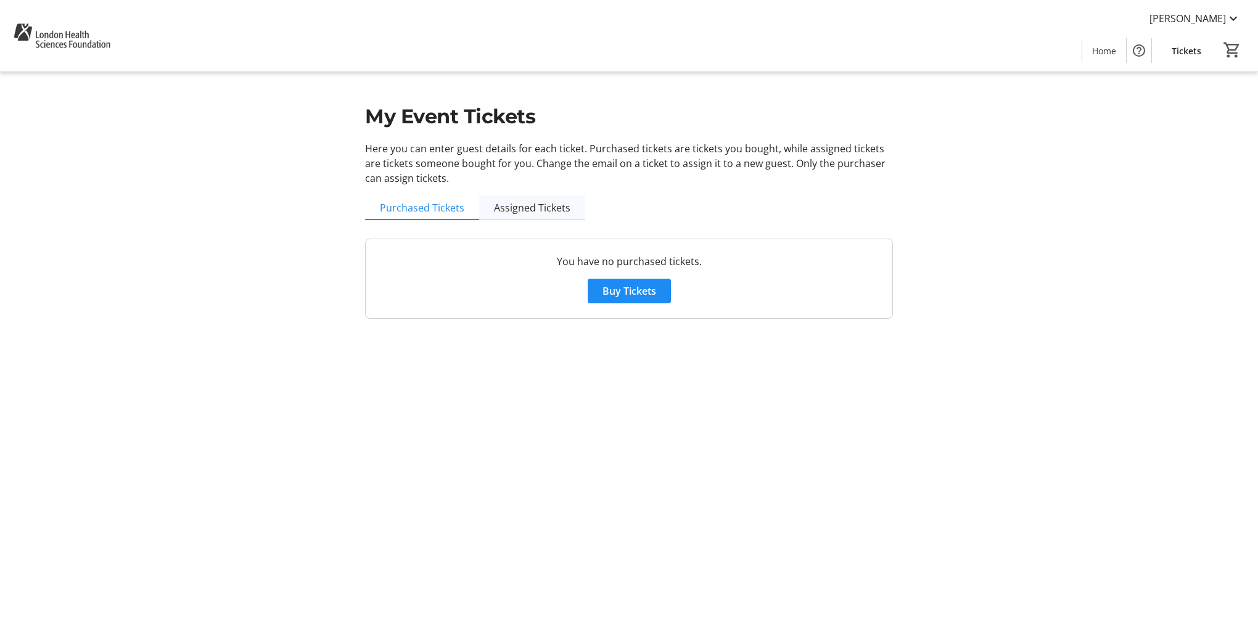 The height and width of the screenshot is (619, 1258). What do you see at coordinates (1186, 51) in the screenshot?
I see `a: Tickets` at bounding box center [1186, 51].